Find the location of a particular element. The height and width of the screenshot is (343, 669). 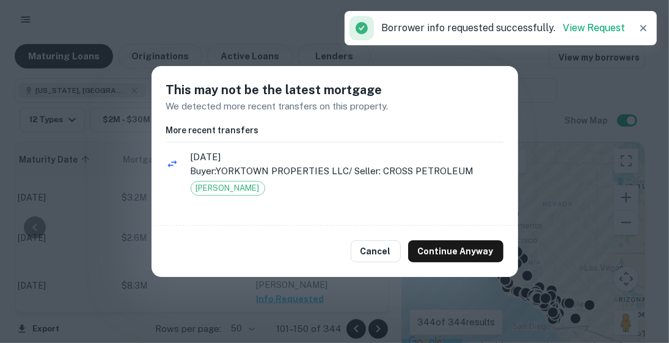

h5: This may not be the latest mortgage is located at coordinates (335, 90).